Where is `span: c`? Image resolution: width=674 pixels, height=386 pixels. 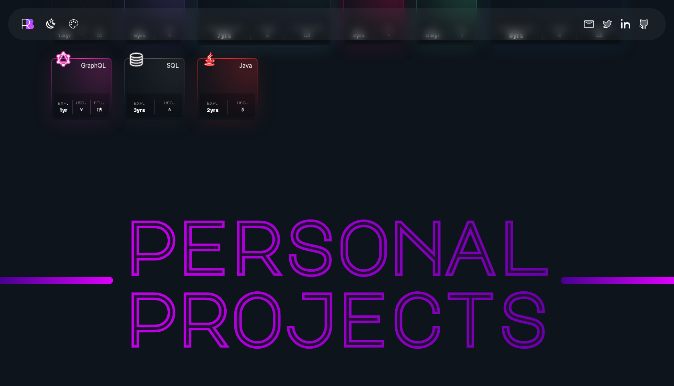 span: c is located at coordinates (417, 316).